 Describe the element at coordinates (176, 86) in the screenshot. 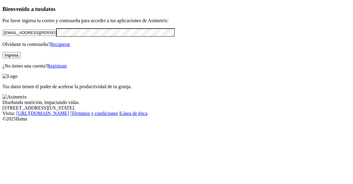

I see `p: Tus datos tienen el poder de acelerar la productividad de tu granja.` at that location.